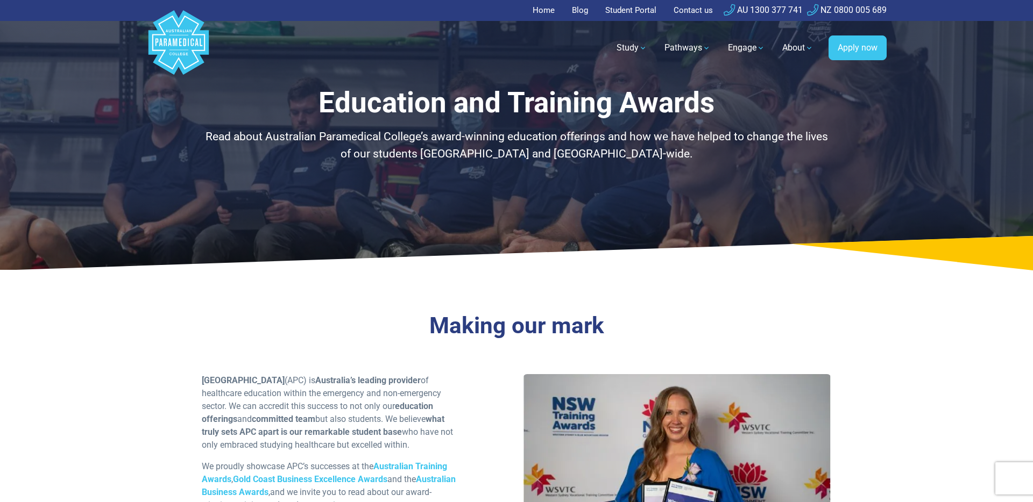 Image resolution: width=1033 pixels, height=502 pixels. Describe the element at coordinates (317, 413) in the screenshot. I see `span: education offerings` at that location.